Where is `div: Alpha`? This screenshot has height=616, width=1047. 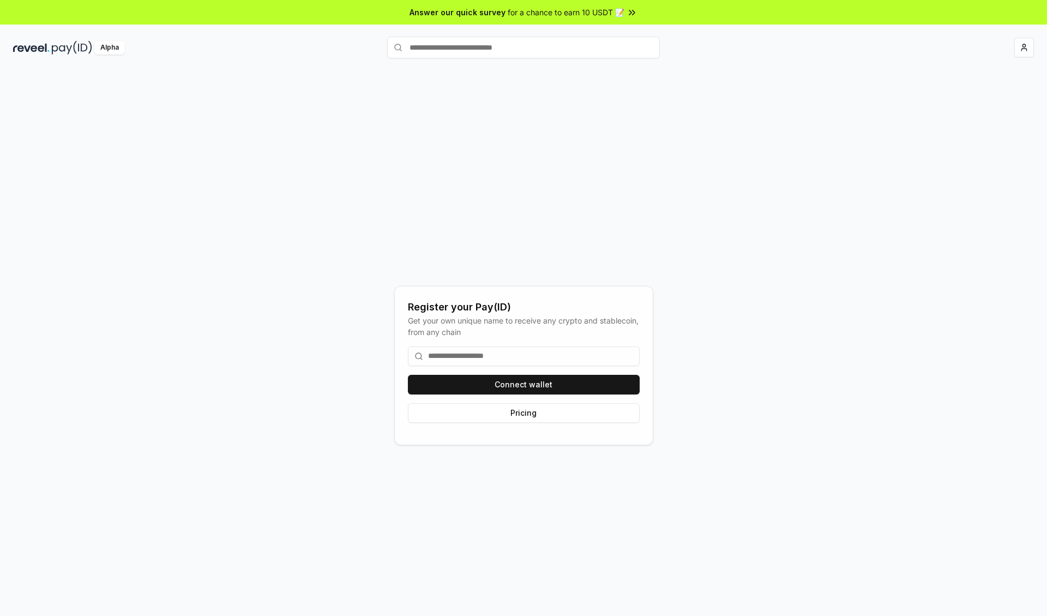 div: Alpha is located at coordinates (110, 47).